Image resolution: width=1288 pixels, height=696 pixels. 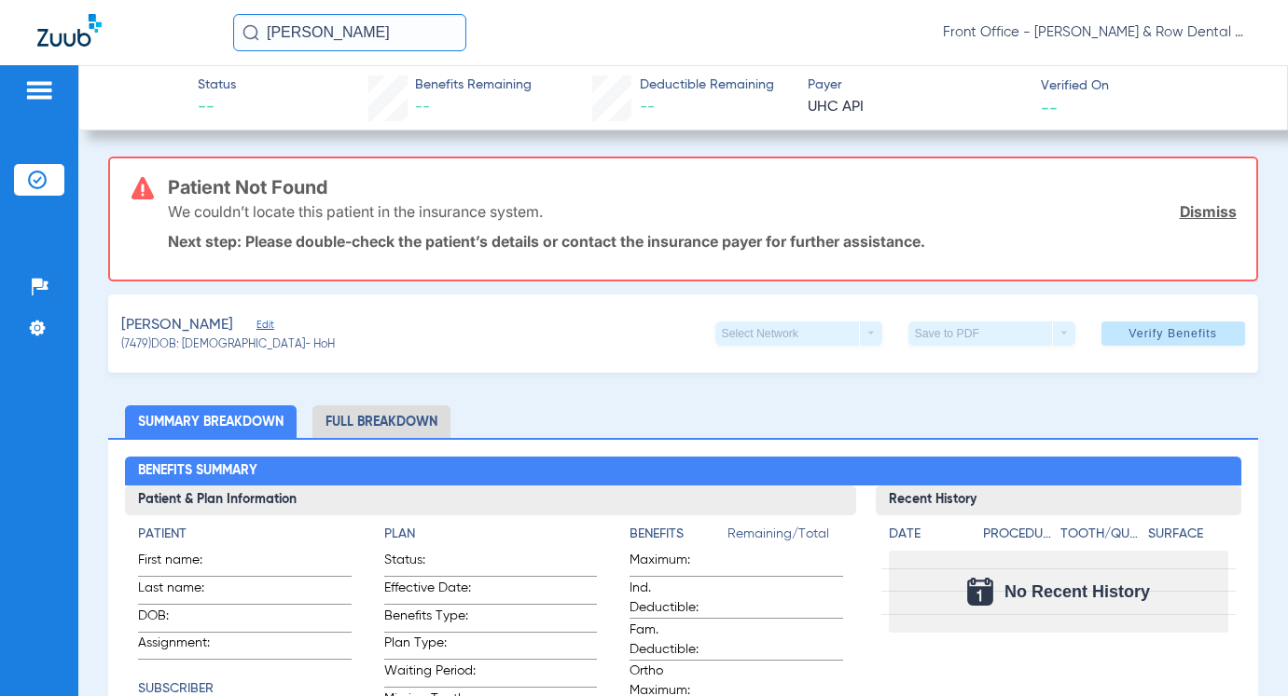 I want to click on span: Remaining/Total, so click(x=785, y=538).